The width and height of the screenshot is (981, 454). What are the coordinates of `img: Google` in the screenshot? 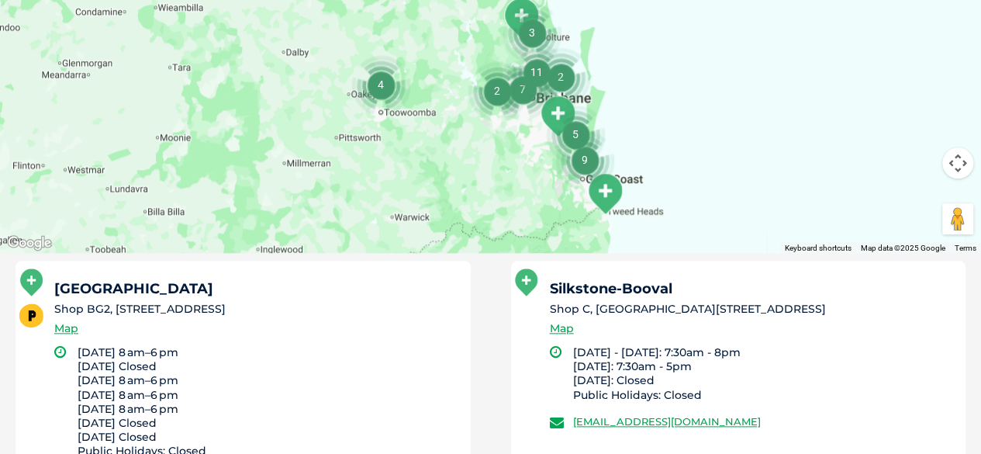 It's located at (29, 243).